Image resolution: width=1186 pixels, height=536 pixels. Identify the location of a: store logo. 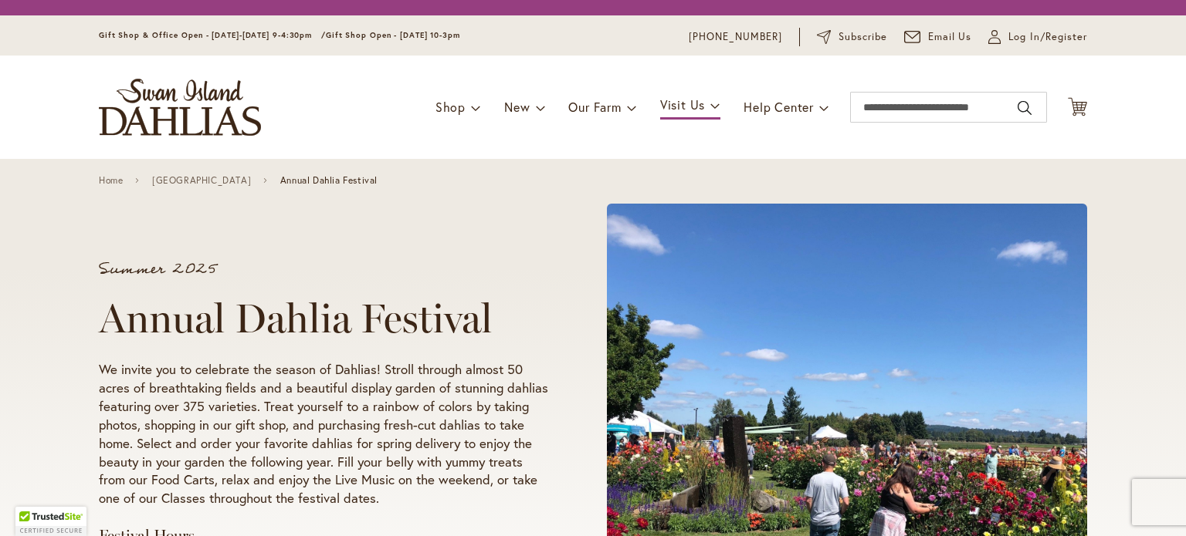
(180, 107).